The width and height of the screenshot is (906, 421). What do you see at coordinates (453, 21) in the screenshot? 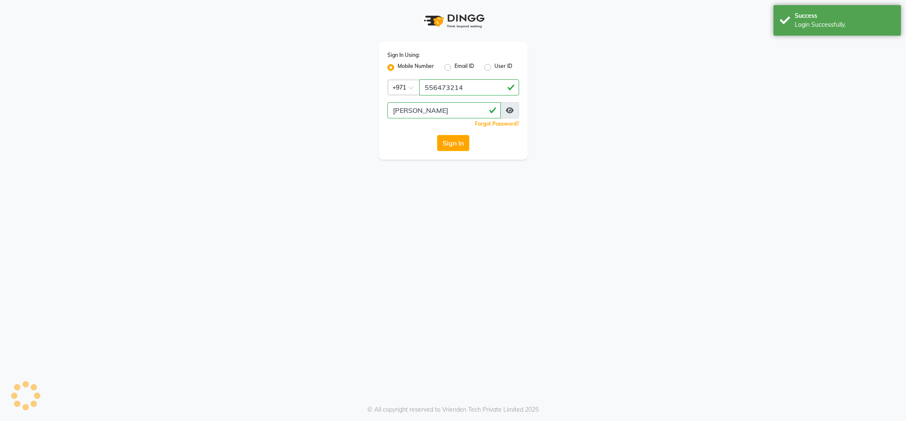
I see `img: logo1.svg` at bounding box center [453, 21].